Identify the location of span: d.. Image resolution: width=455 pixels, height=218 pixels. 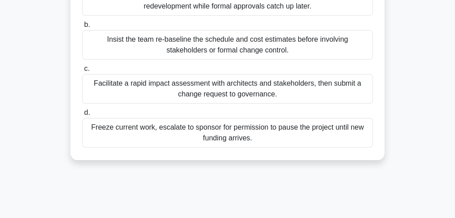
(87, 112).